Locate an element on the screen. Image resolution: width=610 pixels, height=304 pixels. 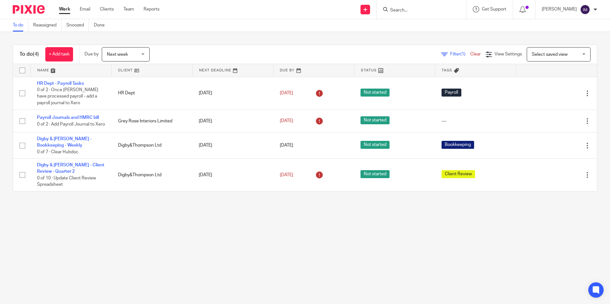
a: Work is located at coordinates (64, 9).